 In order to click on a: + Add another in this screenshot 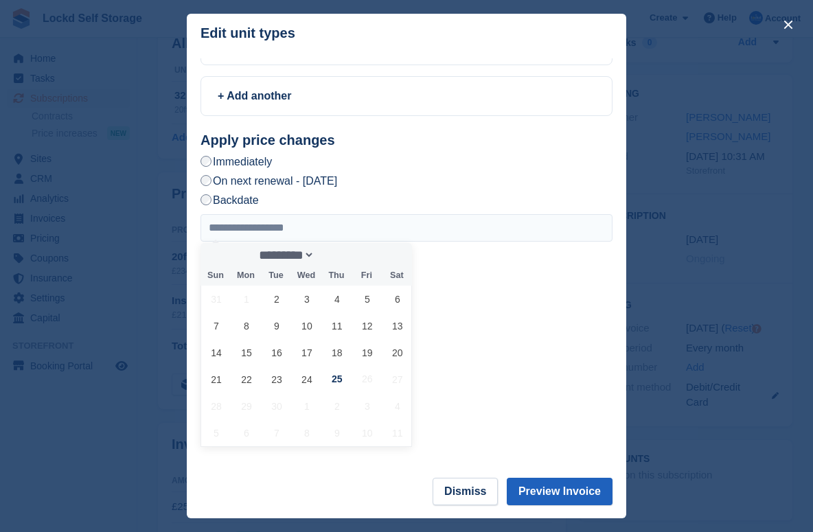, I will do `click(406, 96)`.